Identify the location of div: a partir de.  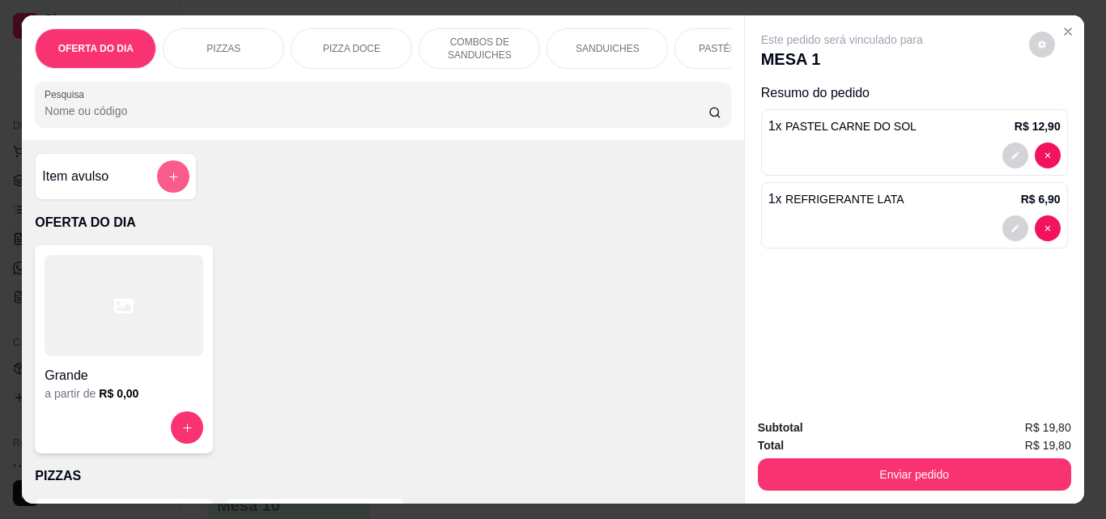
(124, 394).